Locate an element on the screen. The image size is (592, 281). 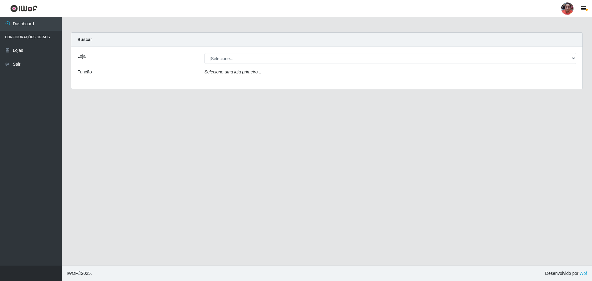
span: Desenvolvido por is located at coordinates (566, 273).